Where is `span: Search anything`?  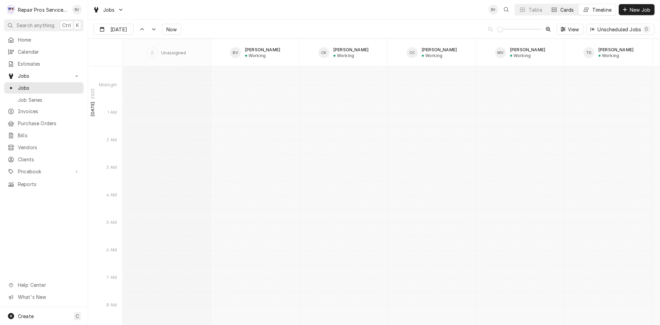
span: Search anything is located at coordinates (35, 25).